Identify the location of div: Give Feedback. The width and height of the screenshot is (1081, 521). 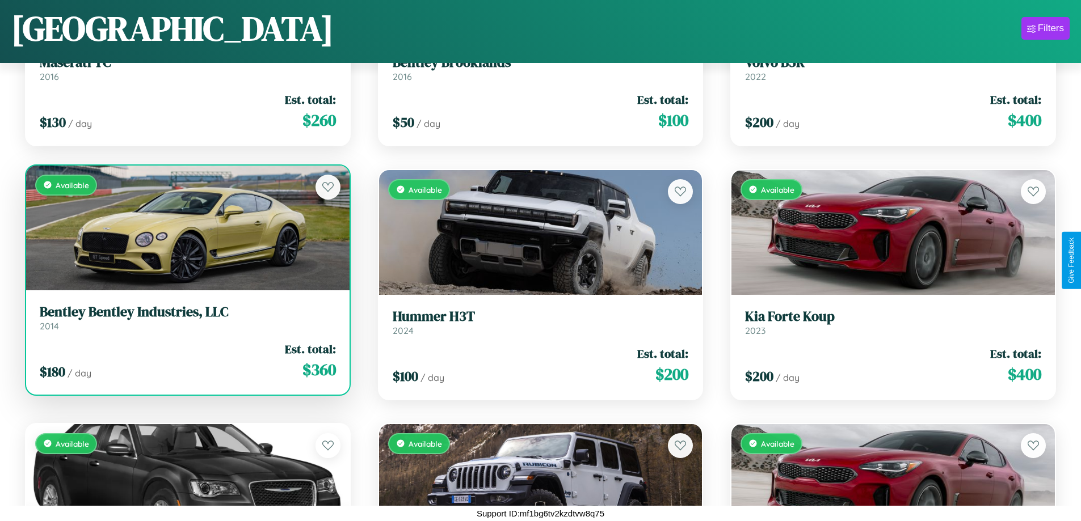
(1071, 260).